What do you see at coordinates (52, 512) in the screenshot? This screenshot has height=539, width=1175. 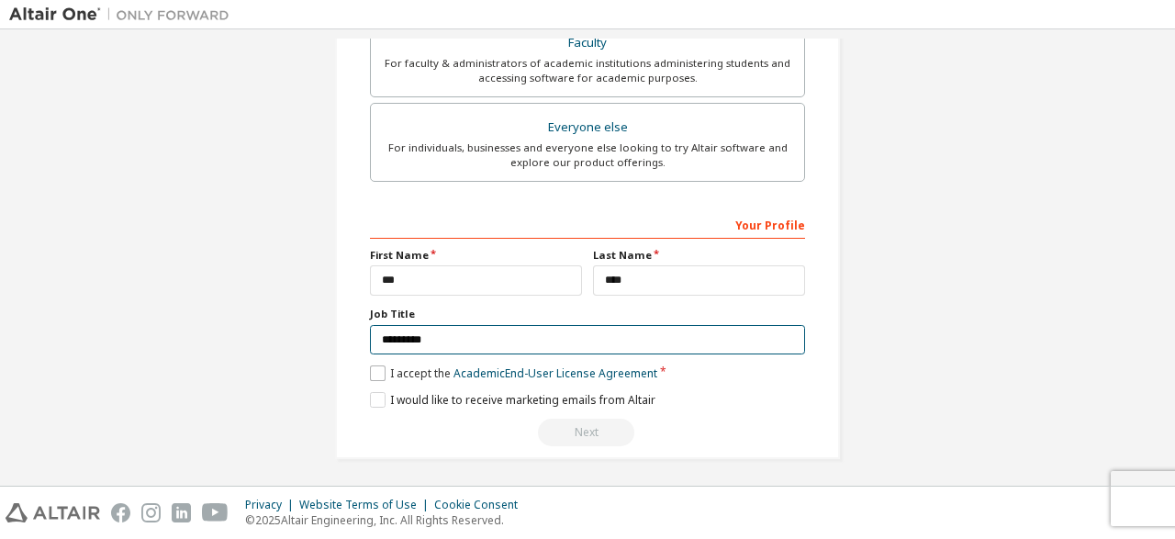 I see `img: altair_logo.svg` at bounding box center [52, 512].